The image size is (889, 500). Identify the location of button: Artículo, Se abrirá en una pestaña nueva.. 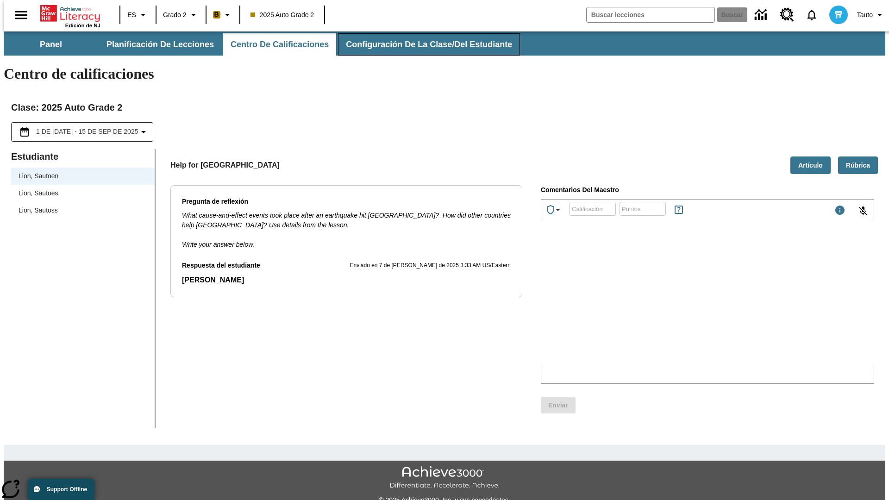
(810, 165).